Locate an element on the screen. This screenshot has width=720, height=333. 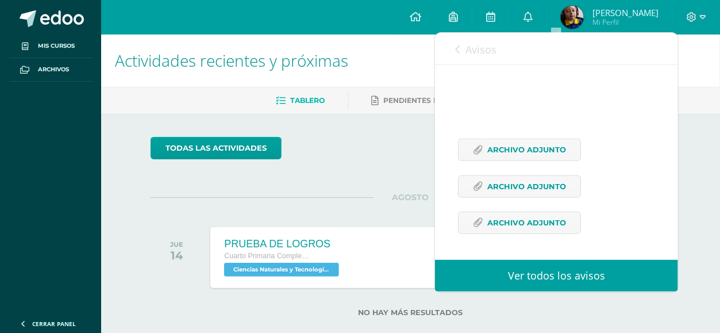
a: todas las Actividades is located at coordinates (216, 148).